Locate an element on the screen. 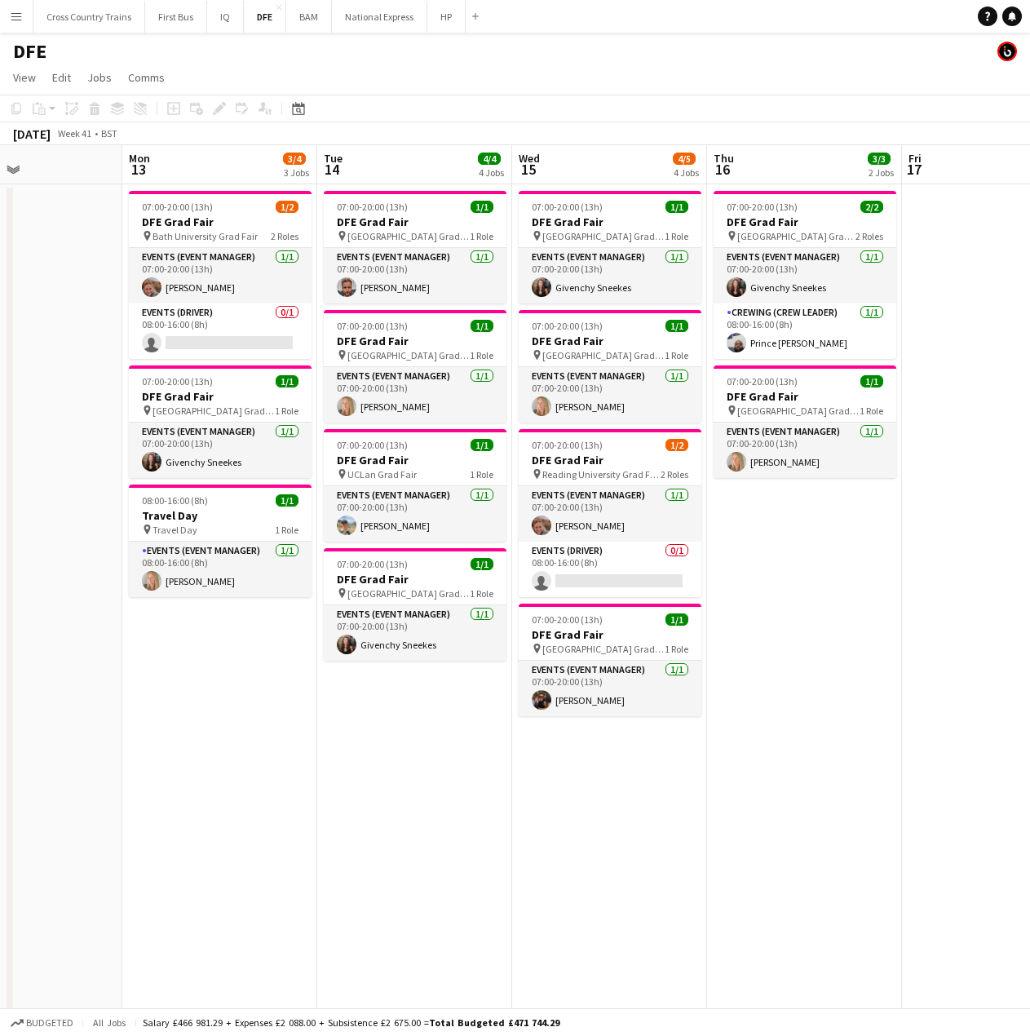  button: First Bus is located at coordinates (176, 16).